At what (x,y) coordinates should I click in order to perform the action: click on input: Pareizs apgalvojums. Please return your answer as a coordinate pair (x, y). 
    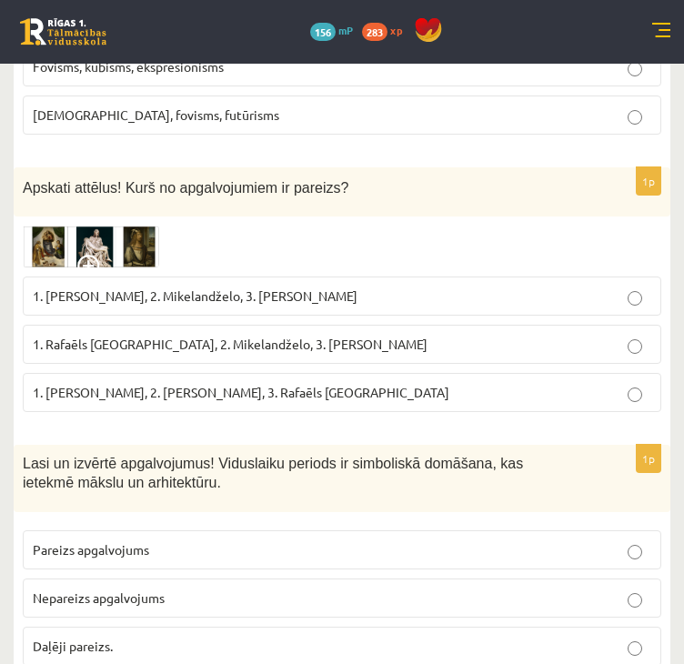
    Looking at the image, I should click on (635, 552).